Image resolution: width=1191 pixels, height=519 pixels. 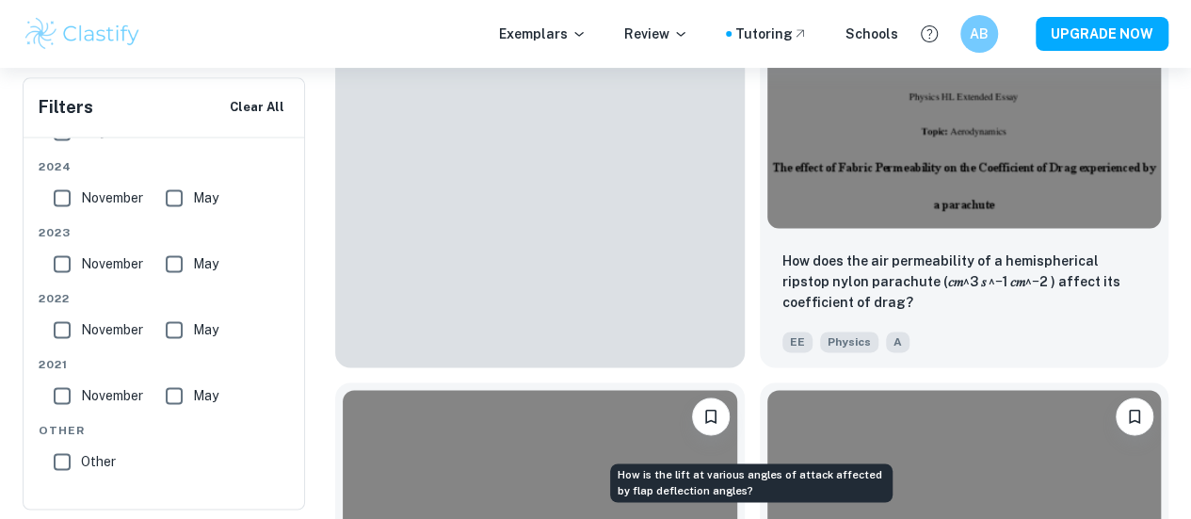 What do you see at coordinates (542, 34) in the screenshot?
I see `p: Exemplars` at bounding box center [542, 34].